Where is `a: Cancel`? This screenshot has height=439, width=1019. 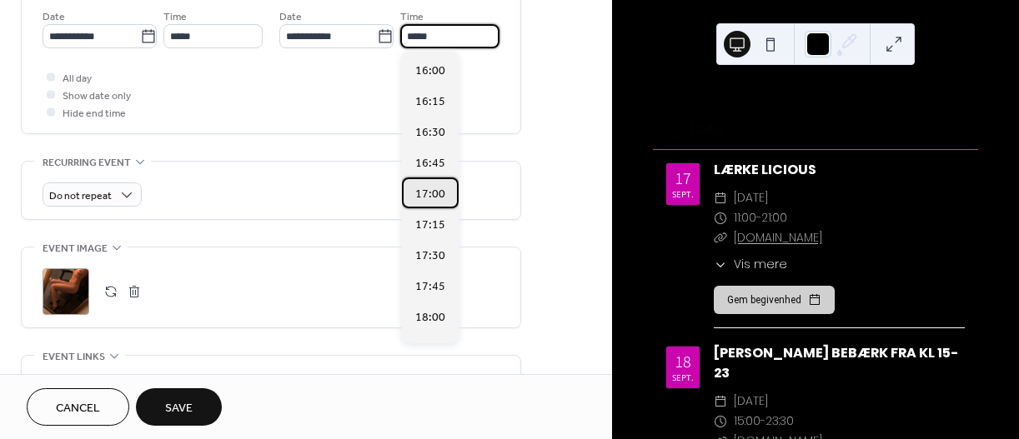
a: Cancel is located at coordinates (78, 407).